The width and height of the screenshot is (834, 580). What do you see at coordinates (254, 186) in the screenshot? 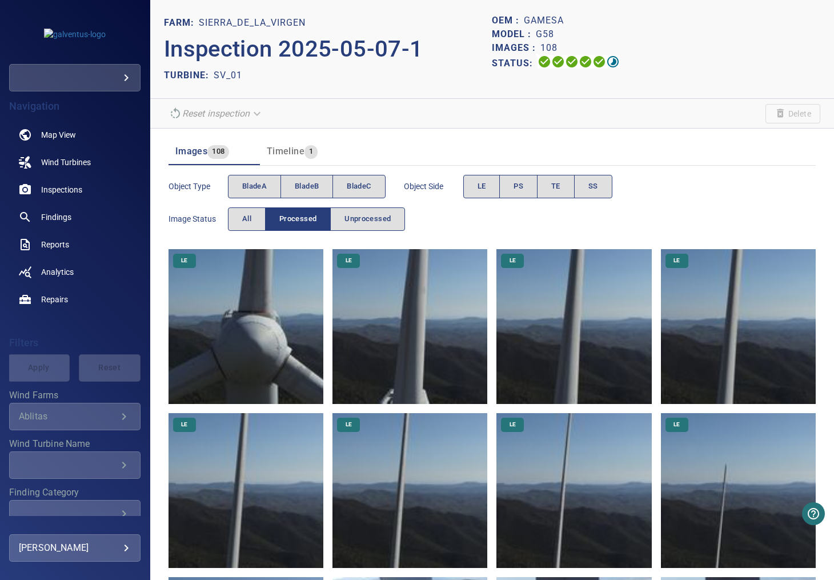
I see `span: bladeA` at bounding box center [254, 186].